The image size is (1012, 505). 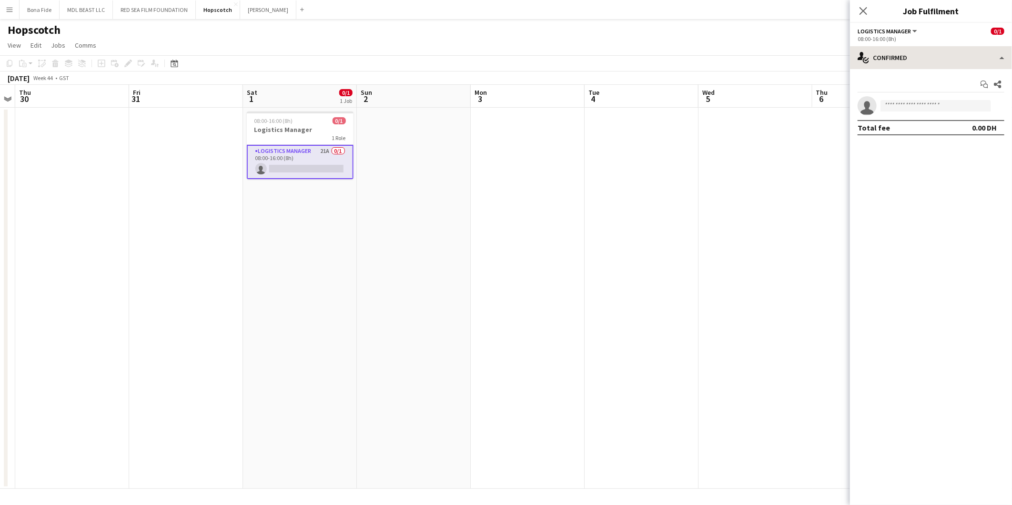 What do you see at coordinates (218, 10) in the screenshot?
I see `button: Hopscotch` at bounding box center [218, 10].